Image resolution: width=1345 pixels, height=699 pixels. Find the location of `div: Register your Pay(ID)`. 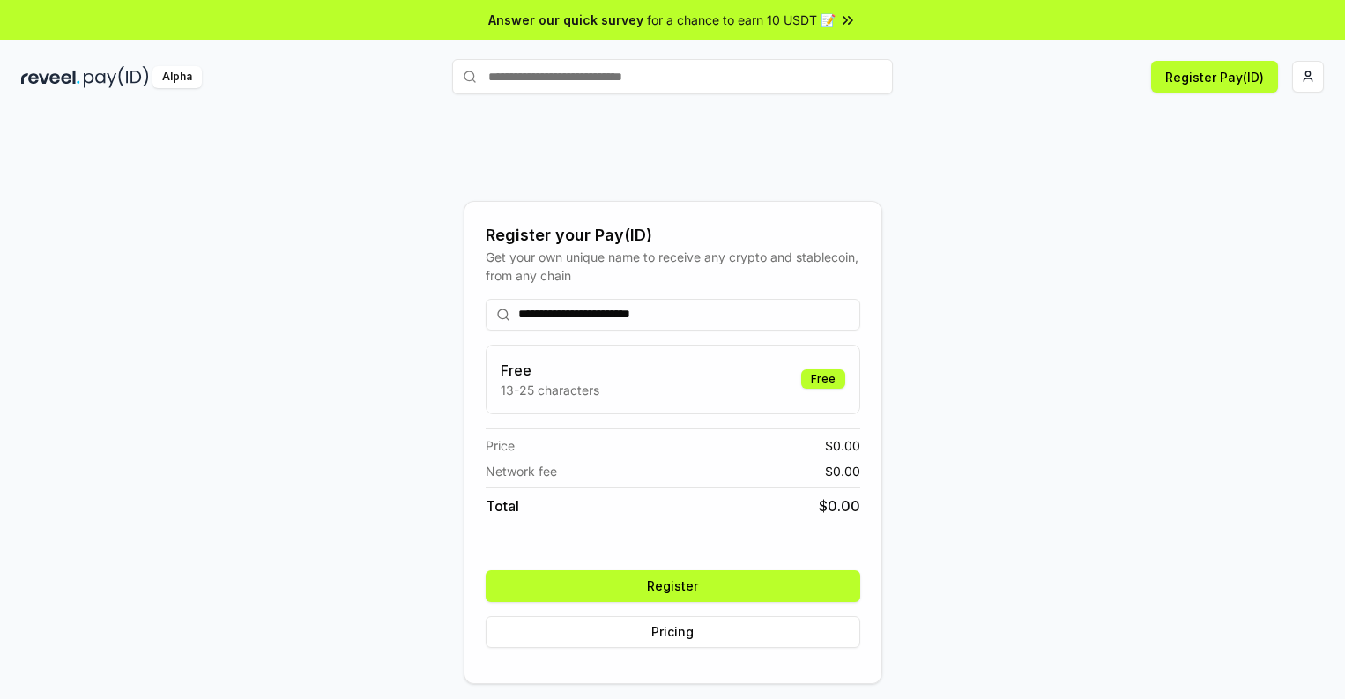

div: Register your Pay(ID) is located at coordinates (672, 235).